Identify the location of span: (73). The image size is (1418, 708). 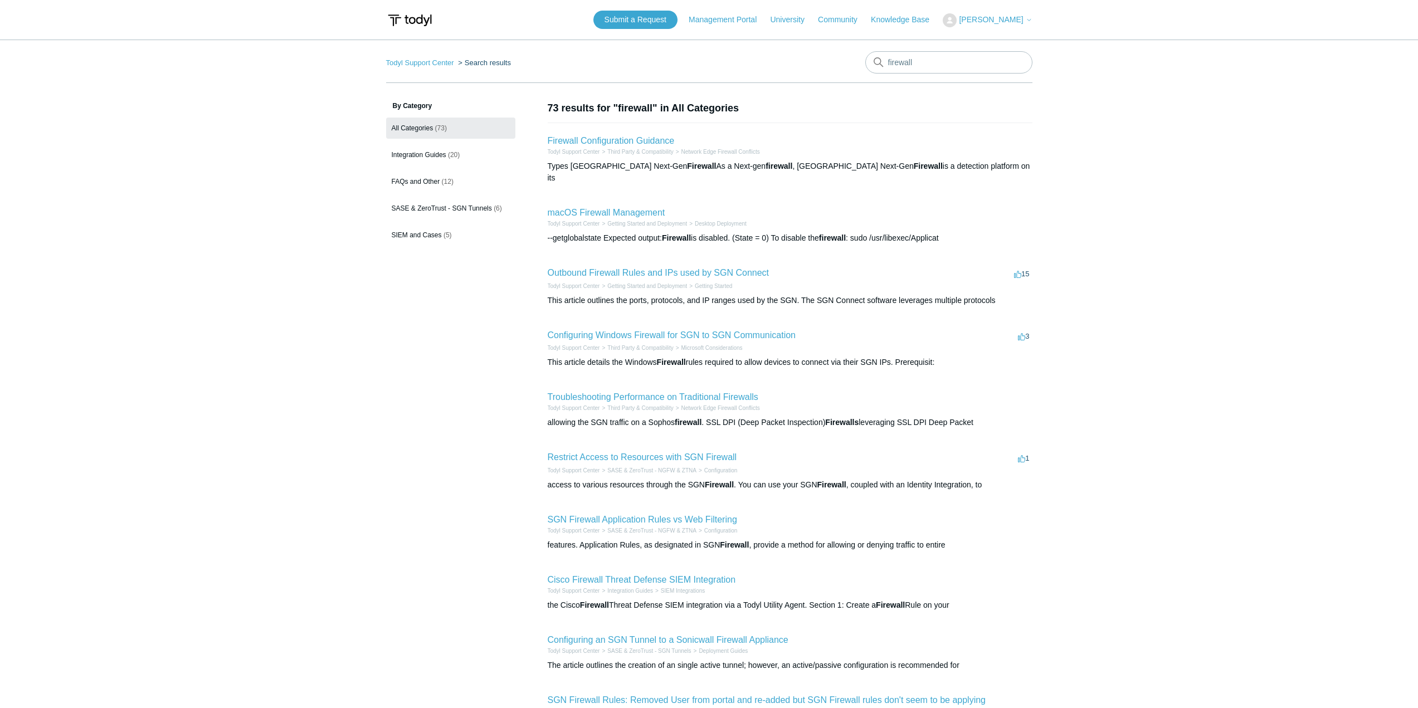
(441, 128).